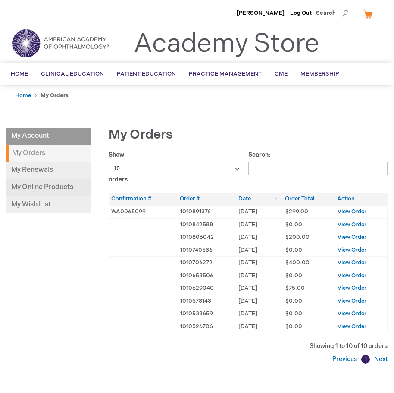 Image resolution: width=394 pixels, height=393 pixels. I want to click on th: Confirmation #: activate to sort column ascending, so click(144, 199).